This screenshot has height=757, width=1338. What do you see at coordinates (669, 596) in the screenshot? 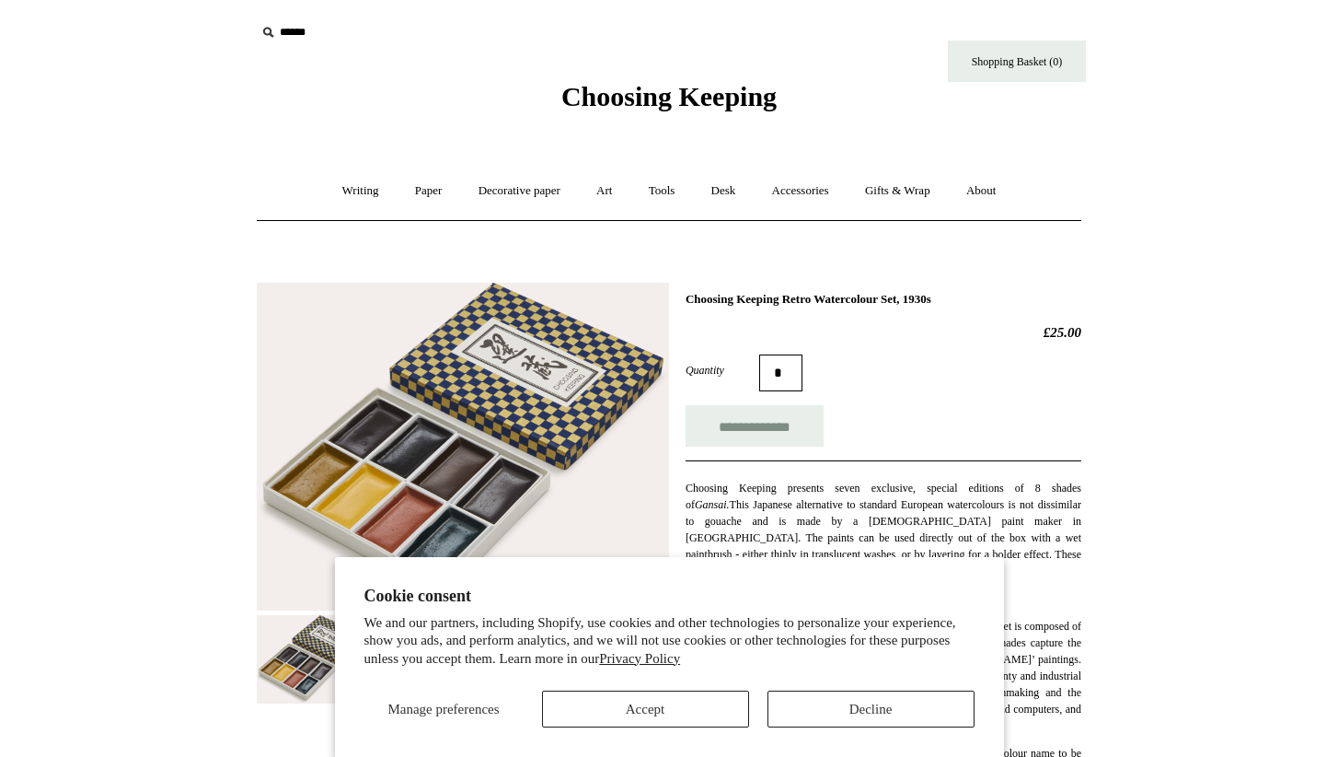
I see `h2: Cookie consent` at bounding box center [669, 596].